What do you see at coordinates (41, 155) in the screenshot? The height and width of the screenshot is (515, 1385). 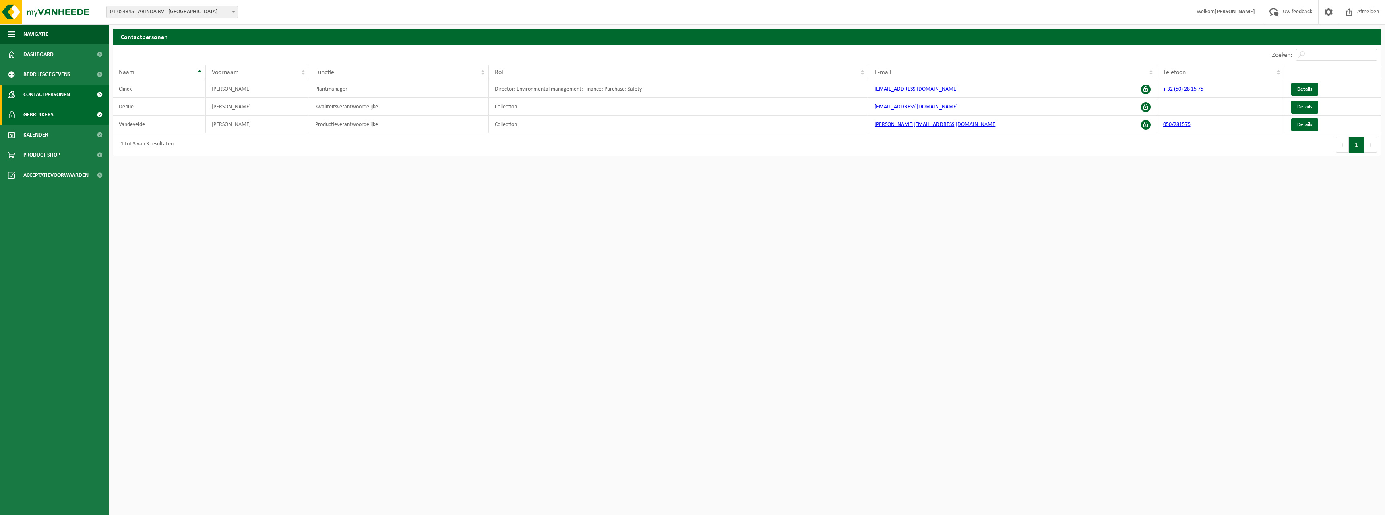 I see `span: Product Shop` at bounding box center [41, 155].